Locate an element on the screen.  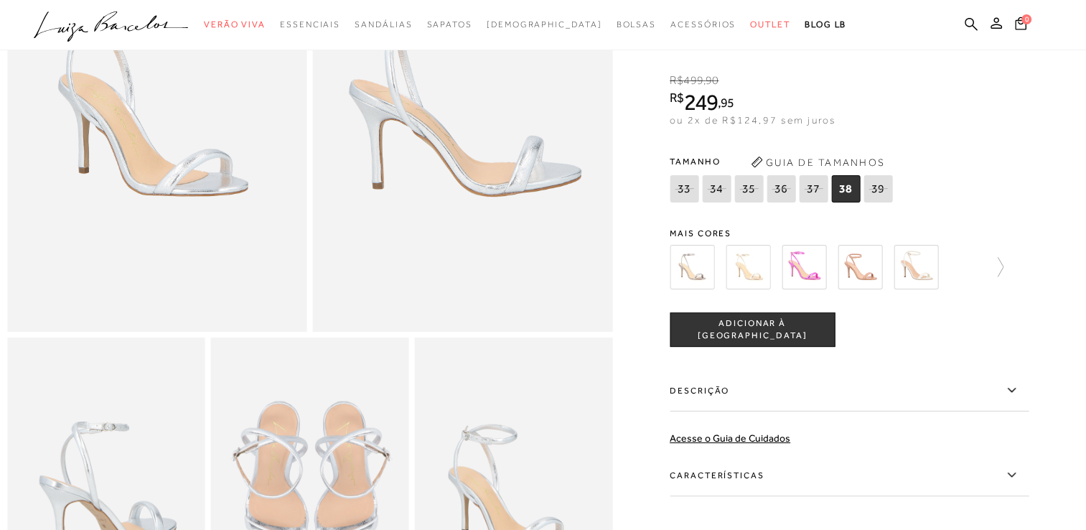
img: SANDÁLIA DE SALTO ALTO FINO EM VERNIZ BEGE is located at coordinates (860, 267).